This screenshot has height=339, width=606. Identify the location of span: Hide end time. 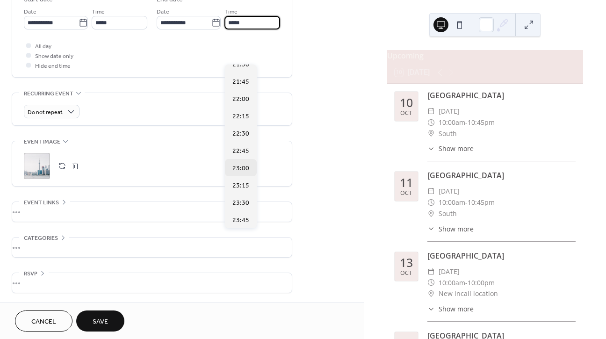
(53, 66).